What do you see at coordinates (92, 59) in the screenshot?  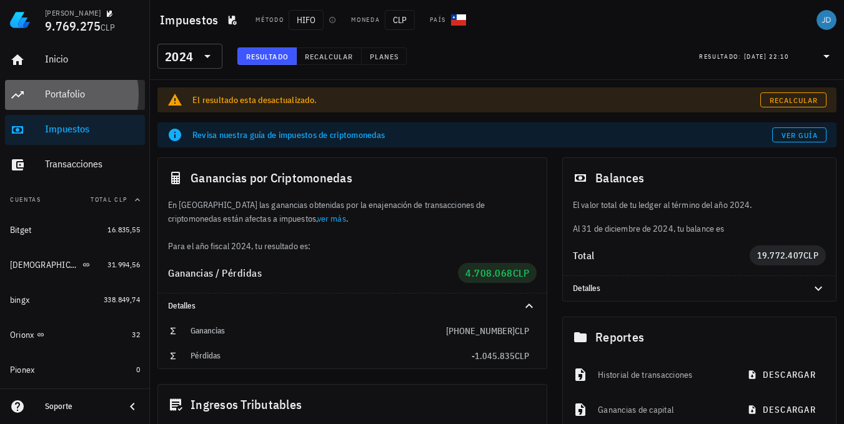 I see `div: Inicio` at bounding box center [92, 59].